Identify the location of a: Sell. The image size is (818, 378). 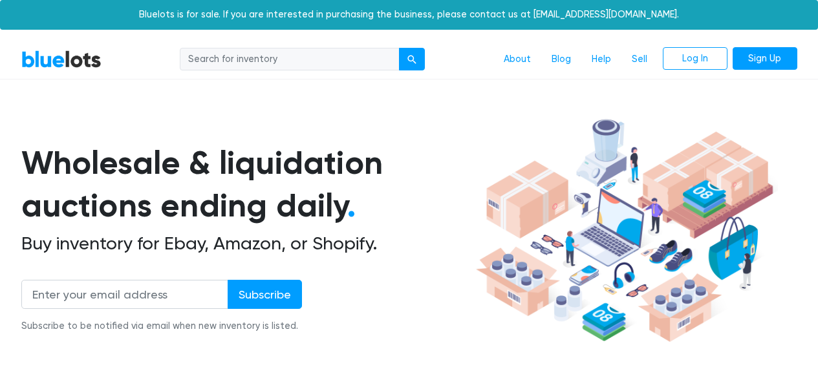
(640, 60).